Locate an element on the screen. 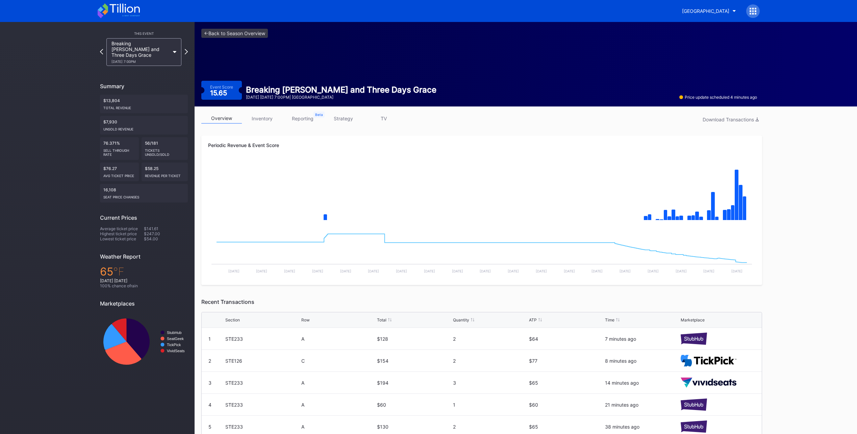  div: Sell Through Rate is located at coordinates (119, 151).